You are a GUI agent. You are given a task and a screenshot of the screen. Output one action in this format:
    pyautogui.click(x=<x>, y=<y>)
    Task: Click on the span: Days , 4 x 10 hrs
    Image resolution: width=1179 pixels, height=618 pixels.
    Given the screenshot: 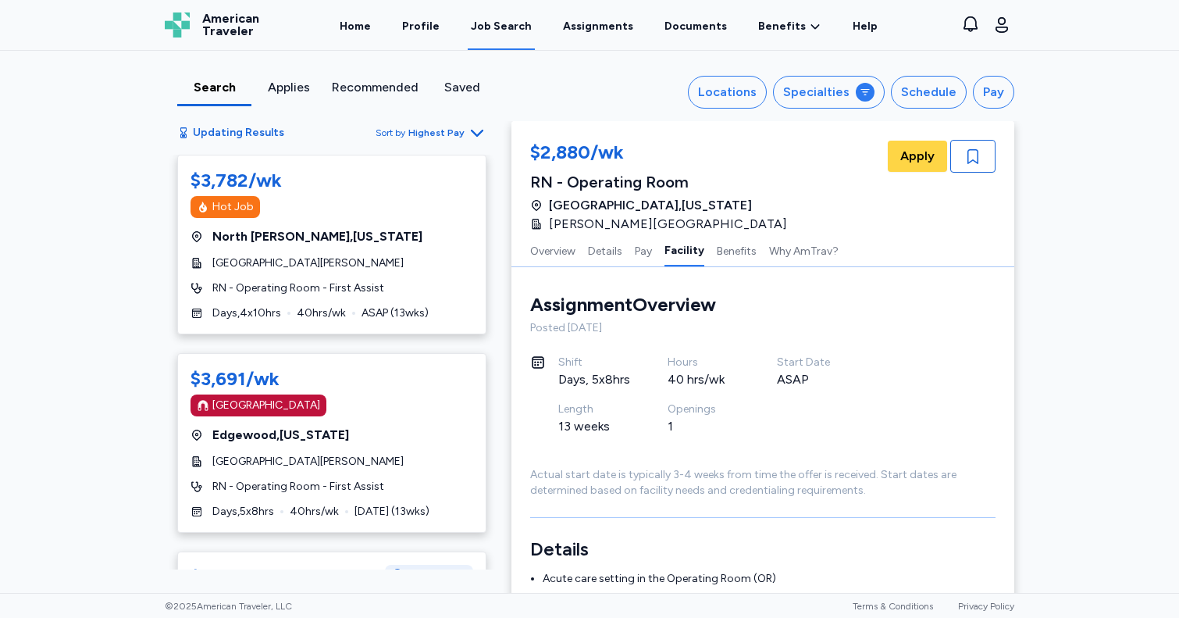 What is the action you would take?
    pyautogui.click(x=247, y=313)
    